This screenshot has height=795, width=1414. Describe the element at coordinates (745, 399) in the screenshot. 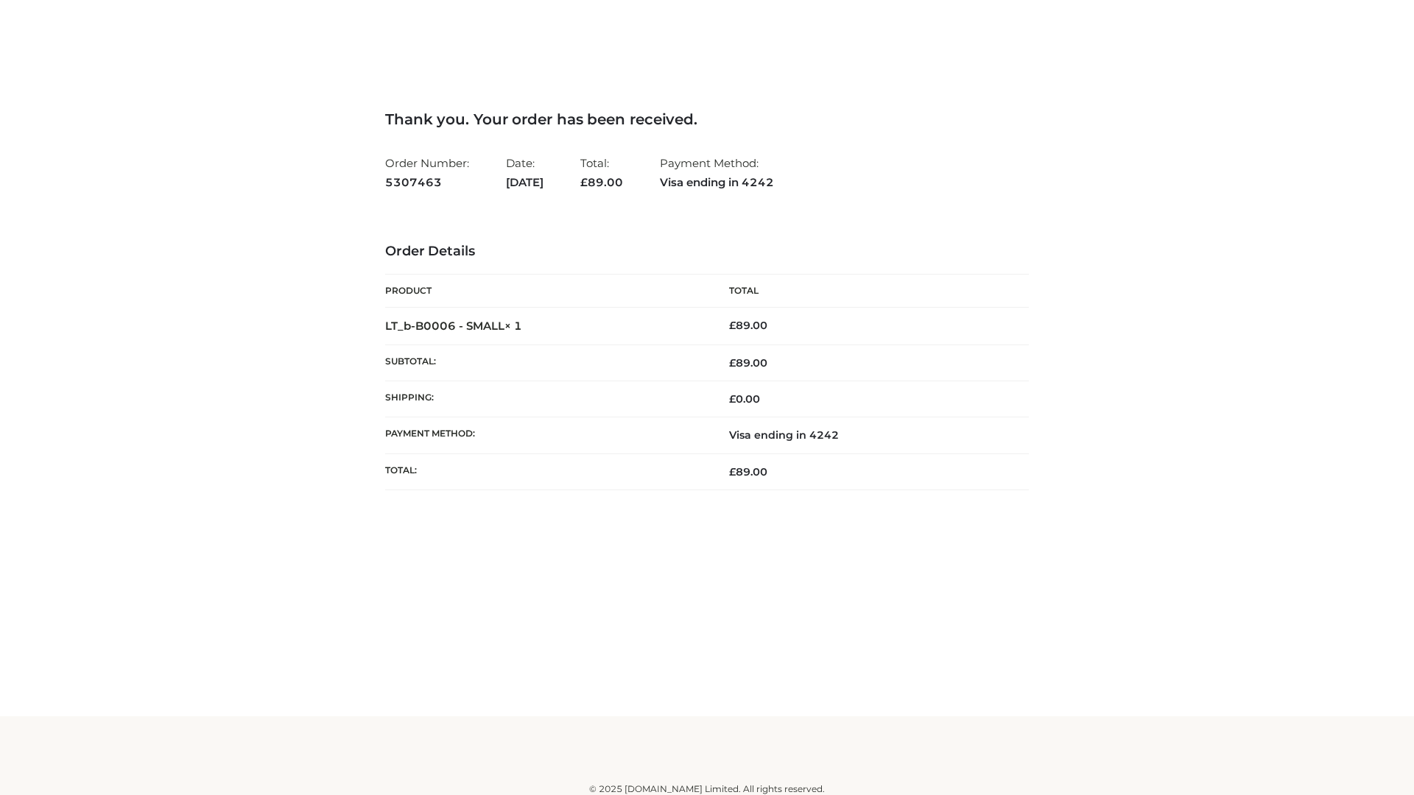

I see `bdi: 0.00` at that location.